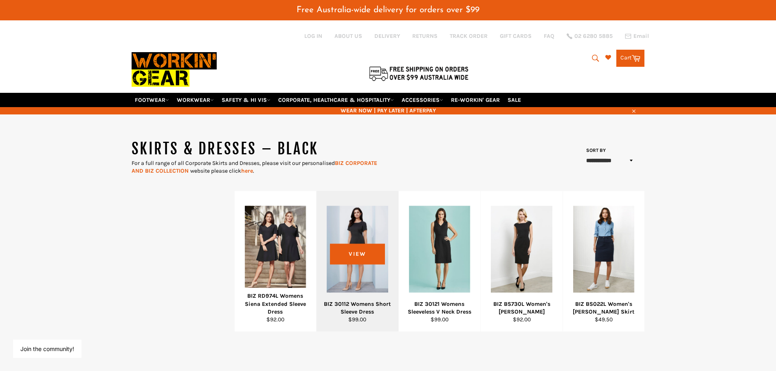 Image resolution: width=776 pixels, height=371 pixels. What do you see at coordinates (475, 100) in the screenshot?
I see `a: RE-WORKIN' GEAR` at bounding box center [475, 100].